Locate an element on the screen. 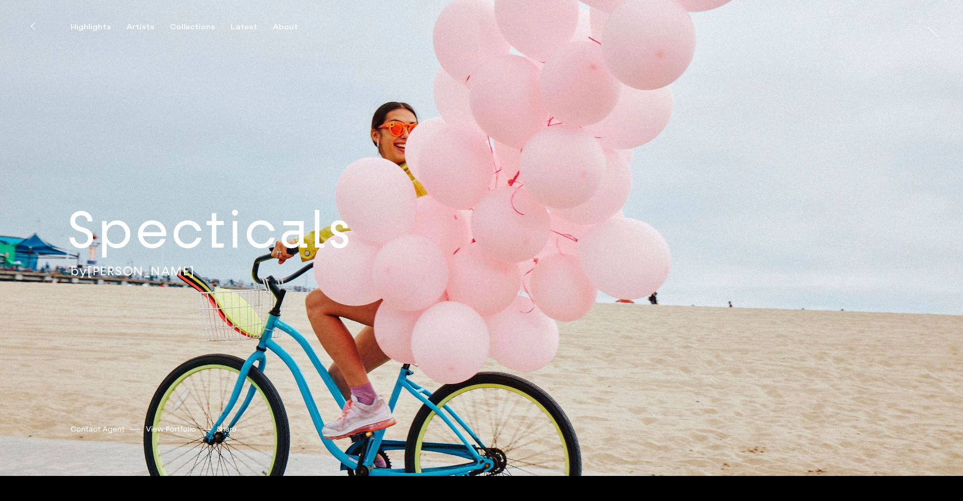  button: Artists is located at coordinates (148, 27).